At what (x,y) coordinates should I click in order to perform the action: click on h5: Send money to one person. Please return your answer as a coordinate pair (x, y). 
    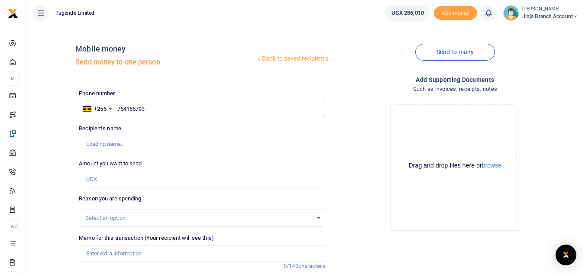
    Looking at the image, I should click on (165, 62).